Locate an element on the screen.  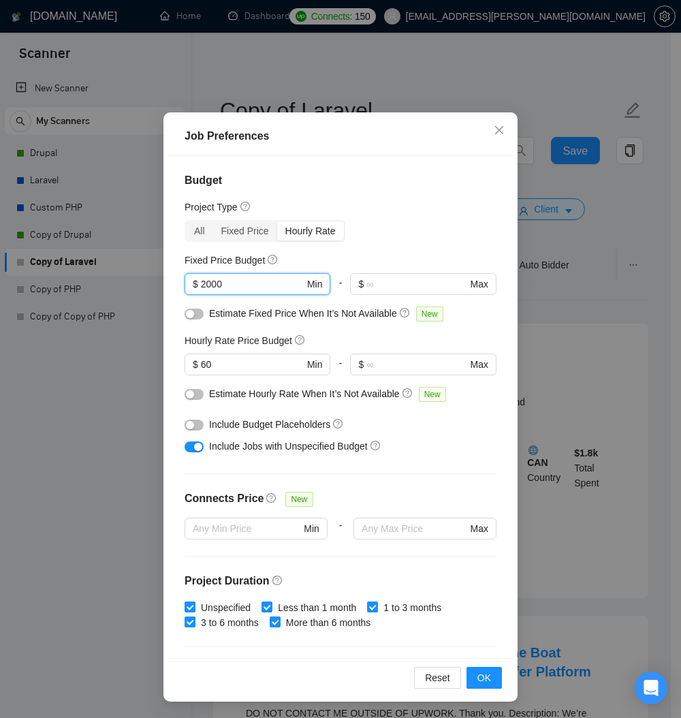
div: Fixed Price is located at coordinates (245, 231).